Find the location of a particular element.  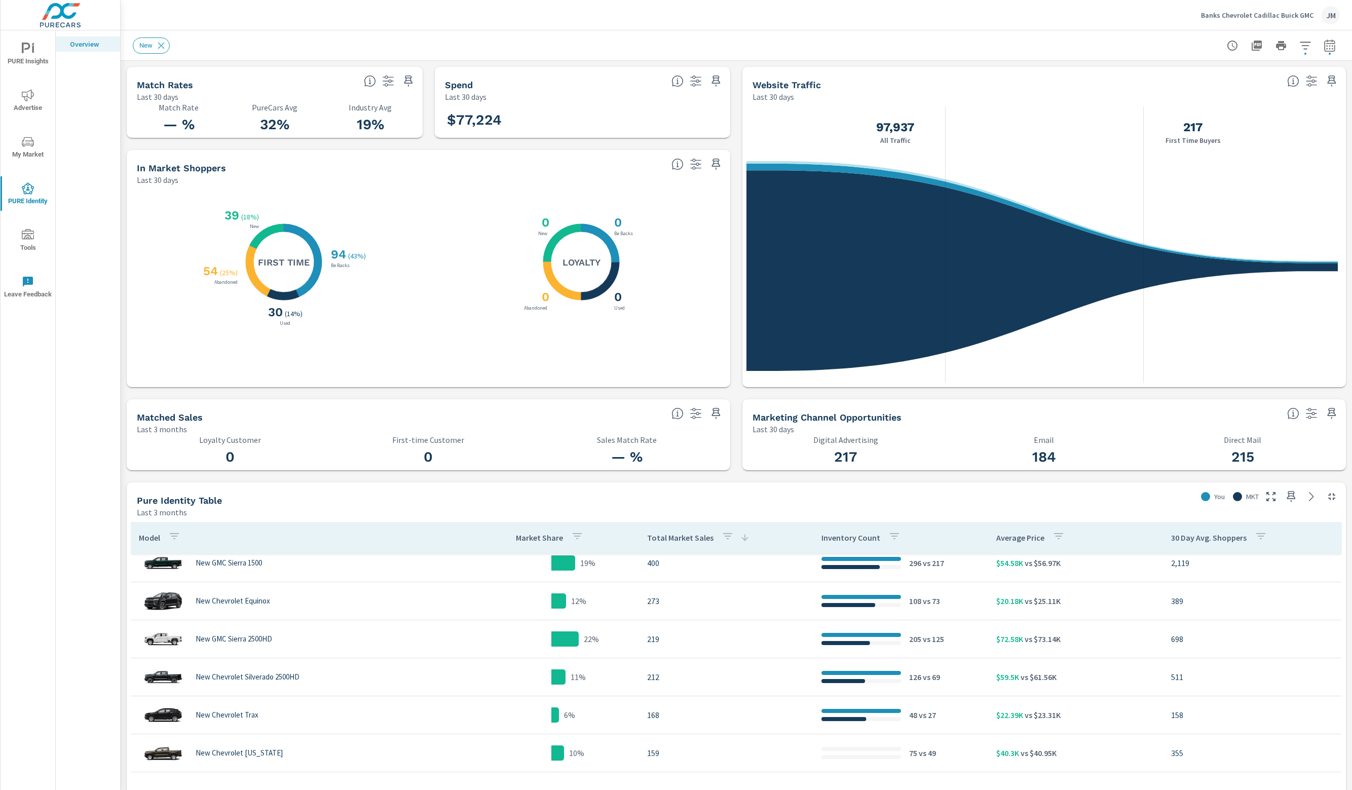

p: $40.3K is located at coordinates (1008, 753).